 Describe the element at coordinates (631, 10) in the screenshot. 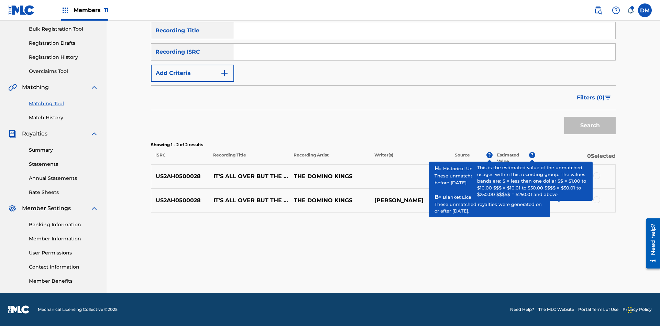

I see `div: Notifications` at that location.